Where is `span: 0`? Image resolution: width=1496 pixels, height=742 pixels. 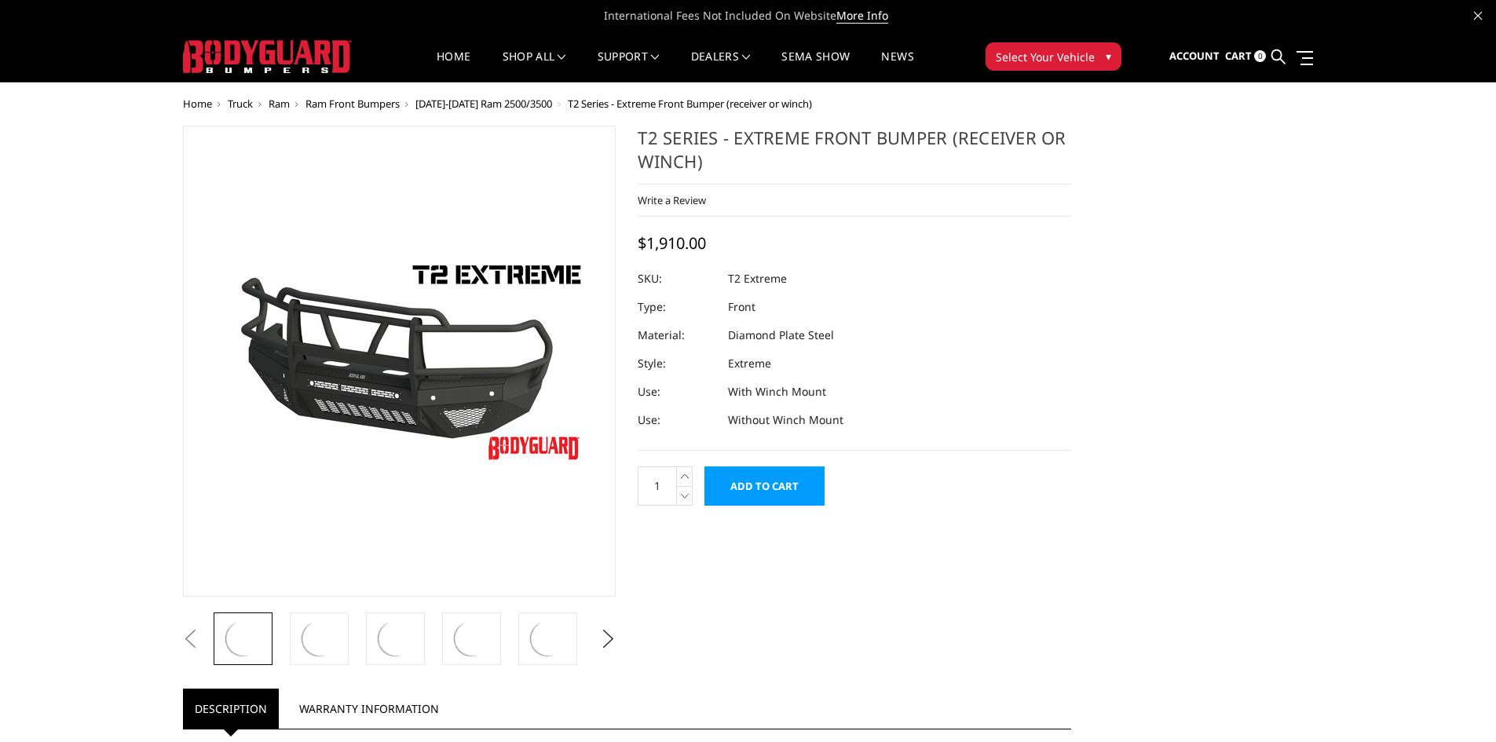
span: 0 is located at coordinates (1259, 56).